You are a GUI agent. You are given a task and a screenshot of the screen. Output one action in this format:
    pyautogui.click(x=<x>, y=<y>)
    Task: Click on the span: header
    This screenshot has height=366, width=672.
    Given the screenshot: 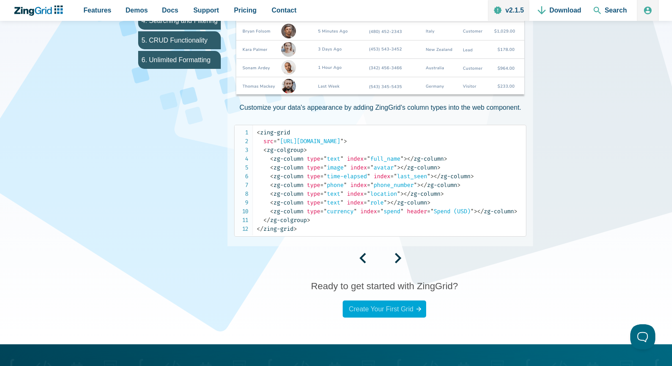 What is the action you would take?
    pyautogui.click(x=417, y=211)
    